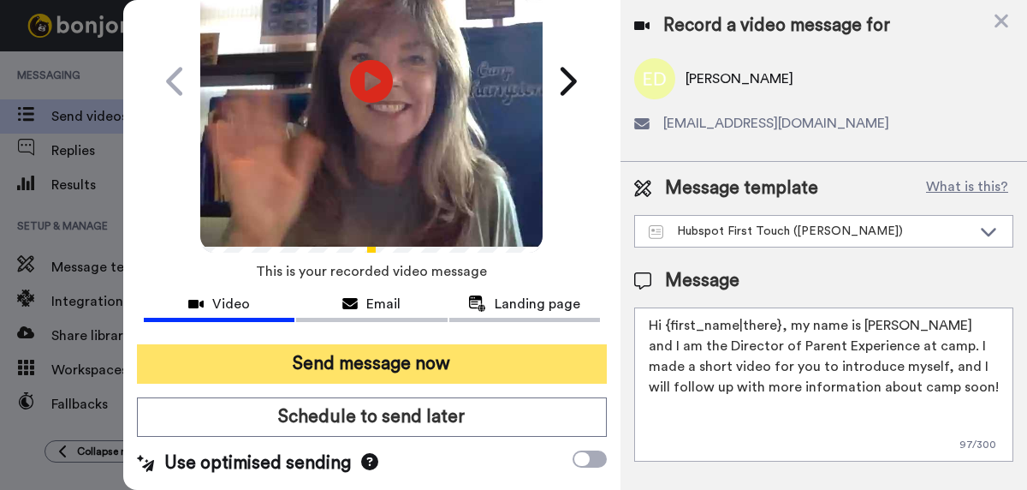  I want to click on span: Landing page, so click(537, 304).